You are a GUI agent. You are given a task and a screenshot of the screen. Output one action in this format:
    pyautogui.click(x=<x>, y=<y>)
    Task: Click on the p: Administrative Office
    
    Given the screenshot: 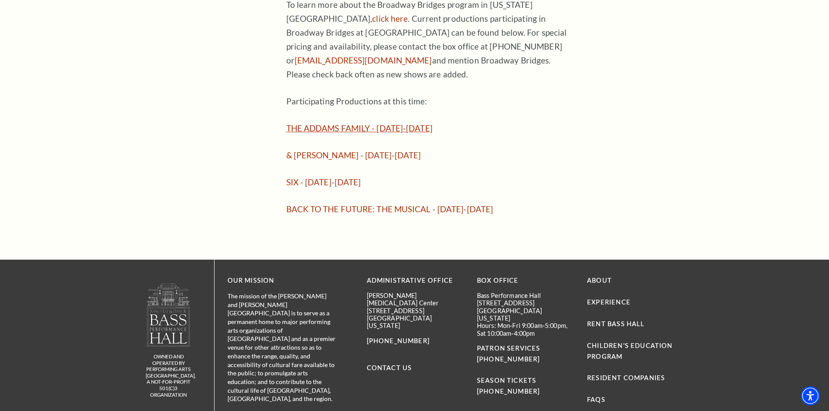 What is the action you would take?
    pyautogui.click(x=415, y=281)
    